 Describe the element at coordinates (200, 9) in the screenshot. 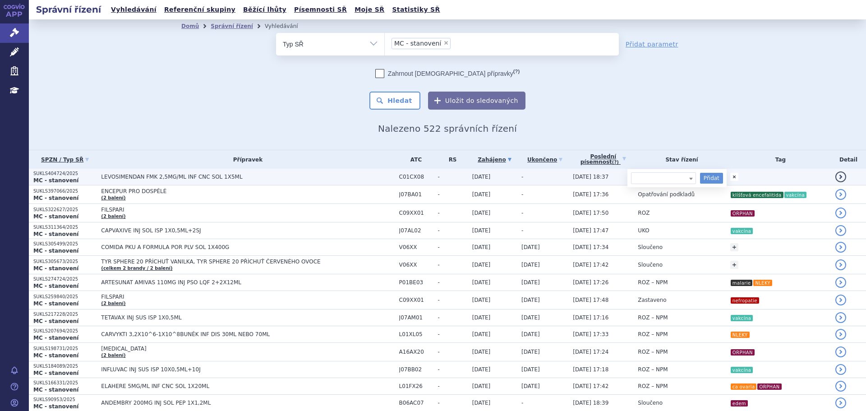

I see `a: Referenční skupiny` at that location.